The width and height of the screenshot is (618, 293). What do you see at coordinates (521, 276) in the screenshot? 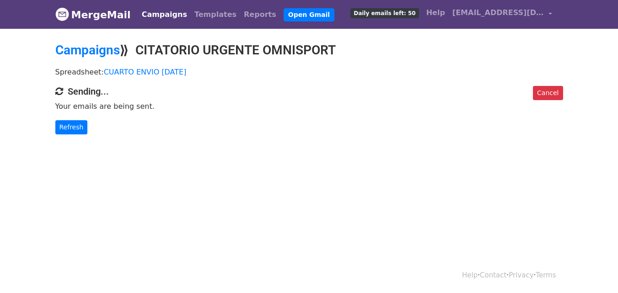
I see `a: Privacy` at bounding box center [521, 276].